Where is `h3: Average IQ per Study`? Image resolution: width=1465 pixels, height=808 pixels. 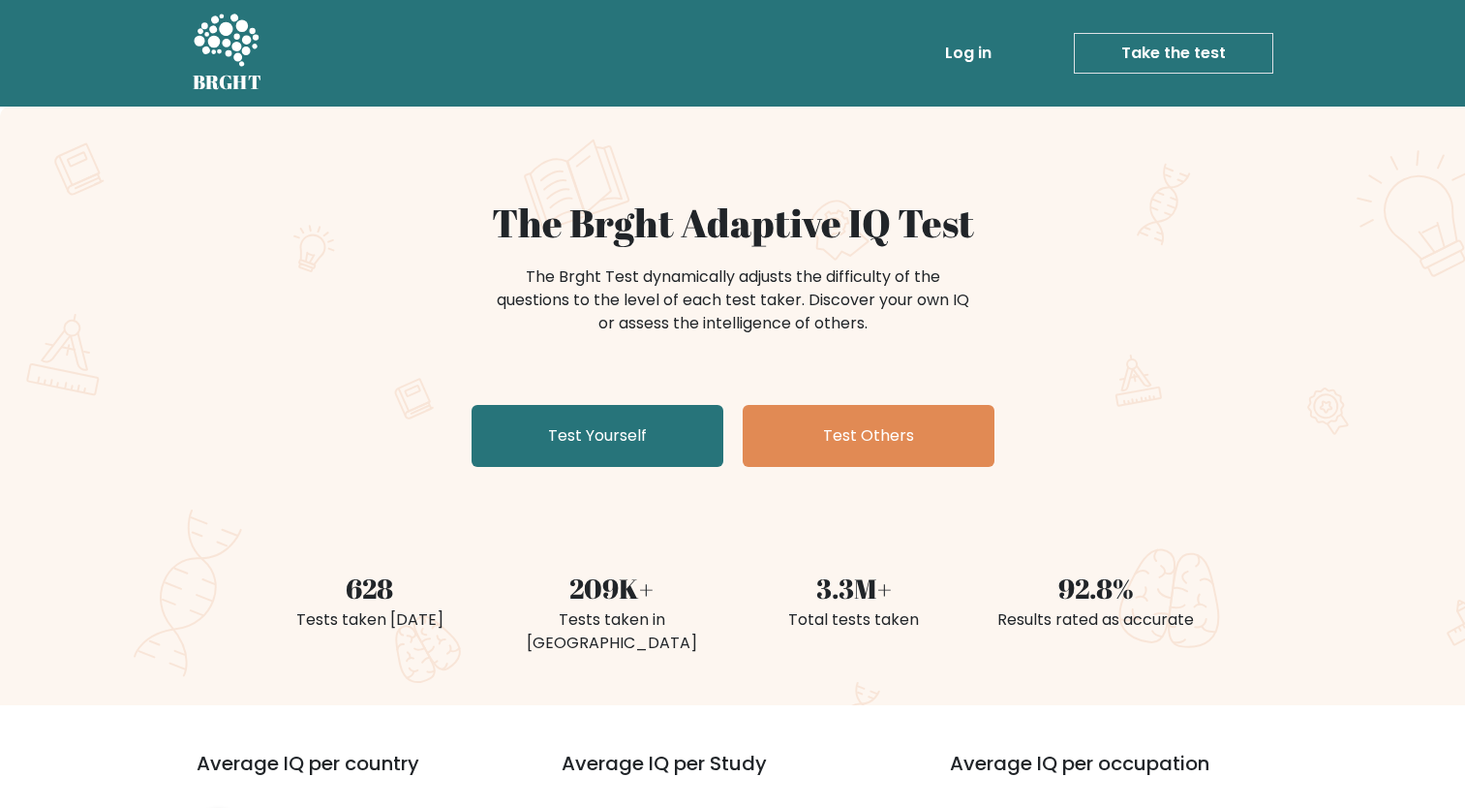
h3: Average IQ per Study is located at coordinates (732, 775).